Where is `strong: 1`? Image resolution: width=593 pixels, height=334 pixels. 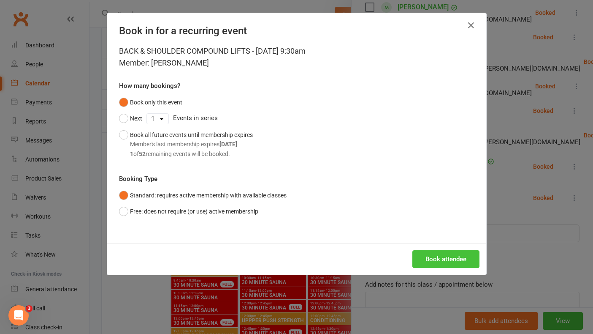 strong: 1 is located at coordinates (132, 154).